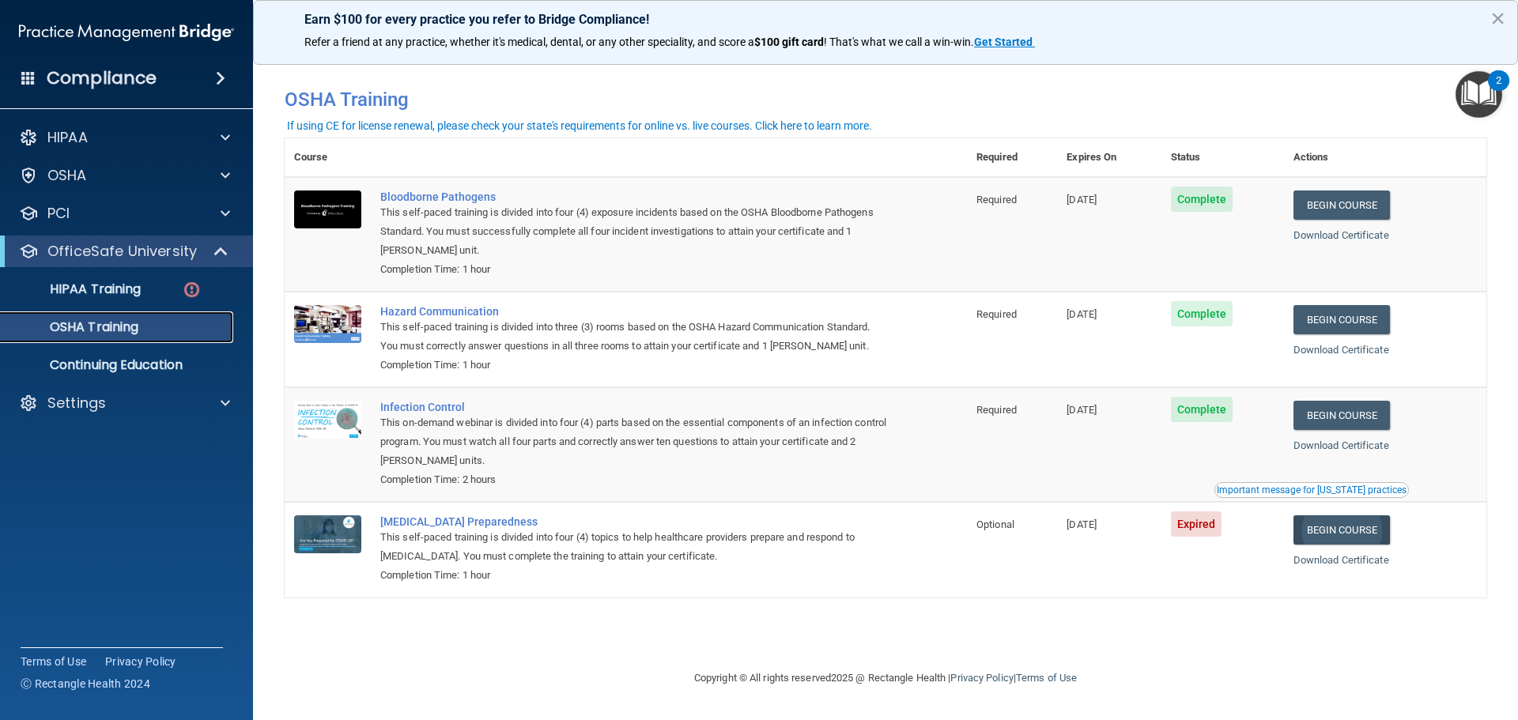 The width and height of the screenshot is (1518, 720). What do you see at coordinates (74, 327) in the screenshot?
I see `p: OSHA Training` at bounding box center [74, 327].